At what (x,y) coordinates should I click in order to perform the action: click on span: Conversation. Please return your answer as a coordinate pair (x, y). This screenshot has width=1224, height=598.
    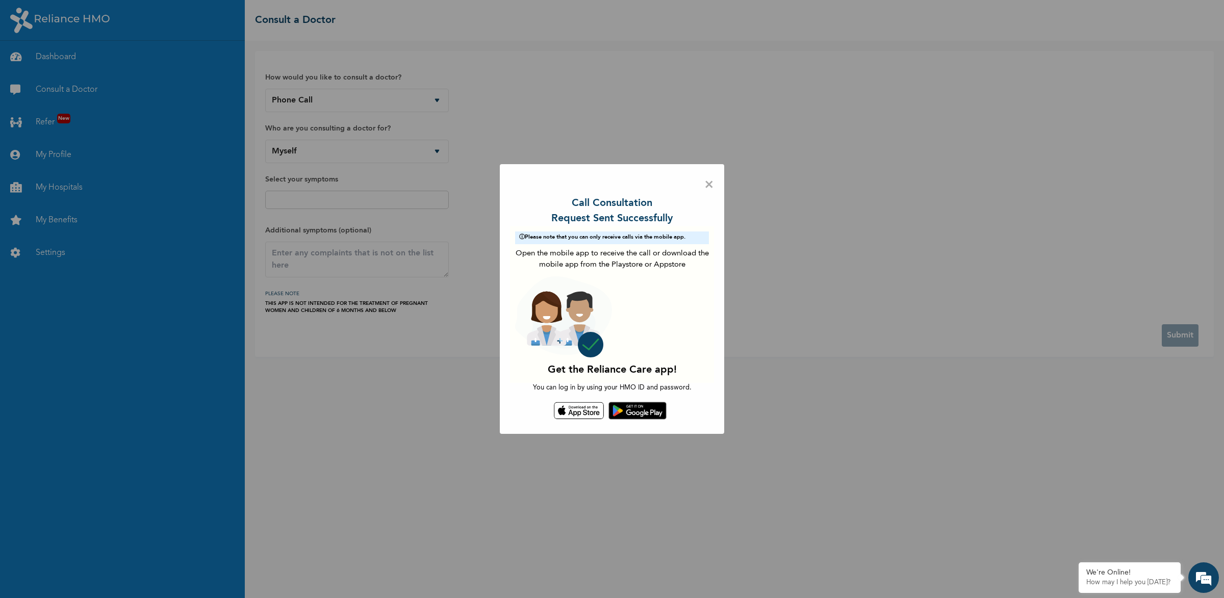
    Looking at the image, I should click on (53, 367).